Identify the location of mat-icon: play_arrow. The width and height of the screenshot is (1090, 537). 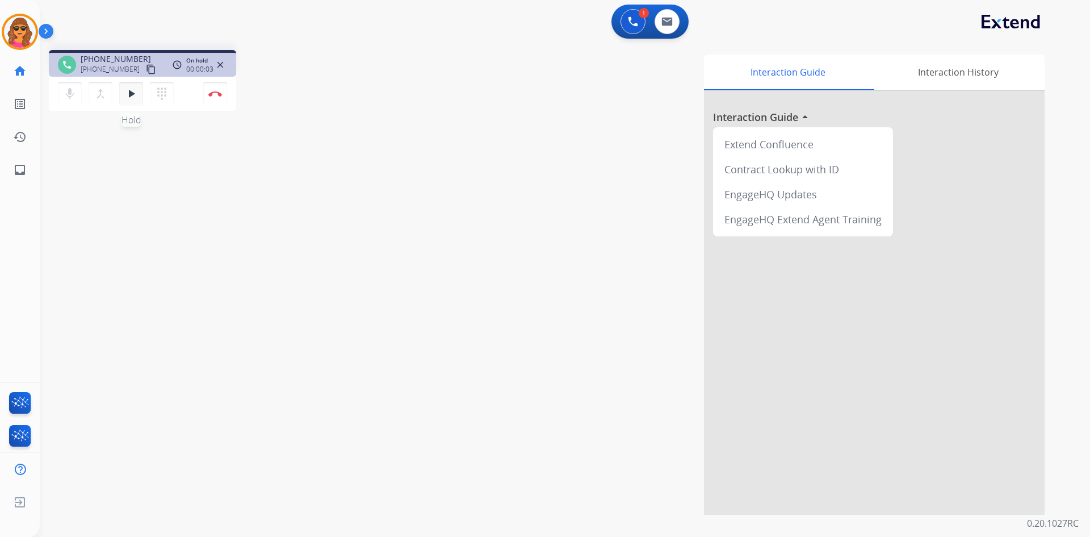
(131, 94).